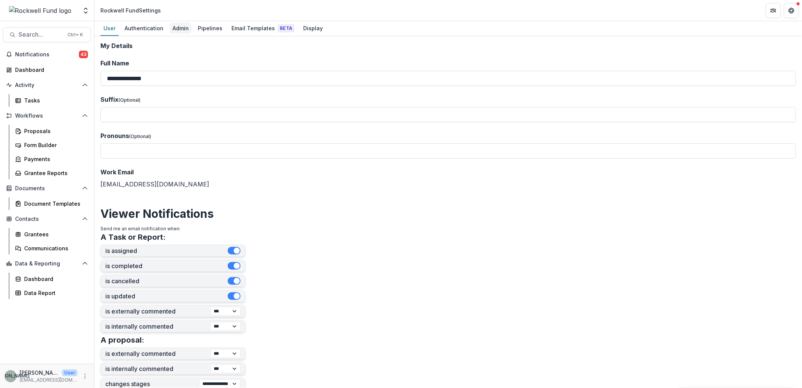 Image resolution: width=802 pixels, height=388 pixels. I want to click on div: Payments, so click(54, 159).